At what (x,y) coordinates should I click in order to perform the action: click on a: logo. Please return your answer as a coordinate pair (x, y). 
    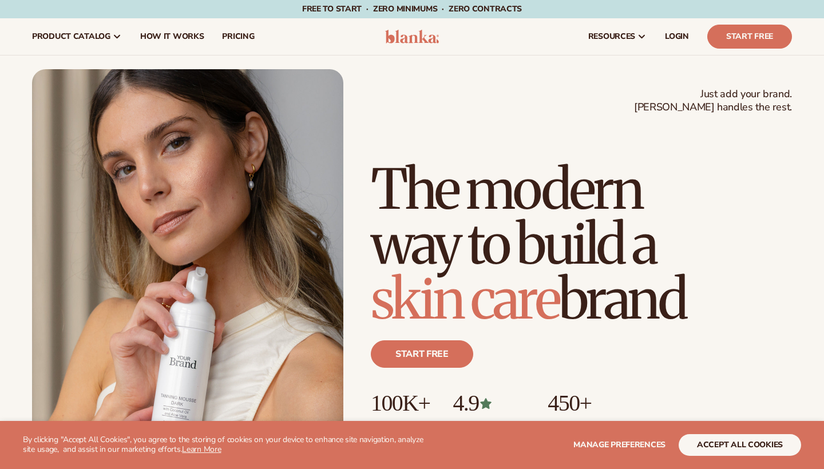
    Looking at the image, I should click on (412, 37).